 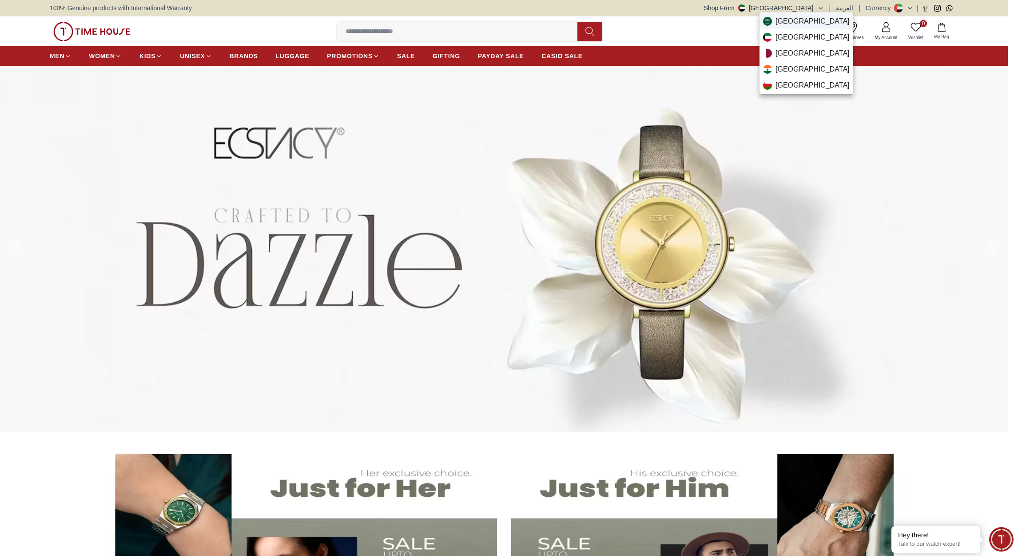 What do you see at coordinates (936, 535) in the screenshot?
I see `div: Hey there!` at bounding box center [936, 535].